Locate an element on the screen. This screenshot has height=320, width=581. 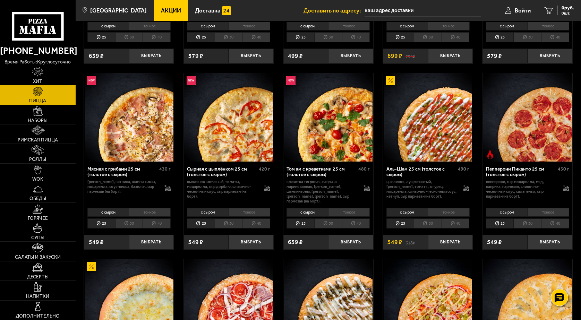
div: Мясная с грибами 25 см (толстое с сыром) is located at coordinates (122, 172).